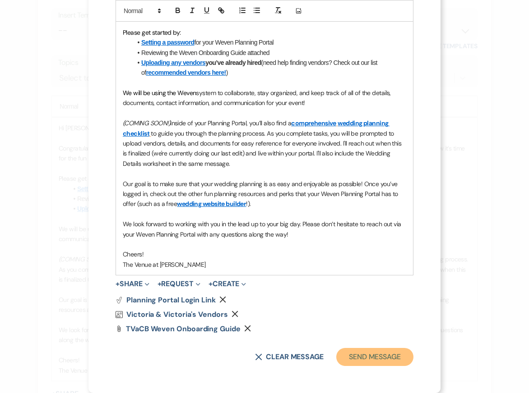 The image size is (529, 393). I want to click on a: Setting a password, so click(168, 42).